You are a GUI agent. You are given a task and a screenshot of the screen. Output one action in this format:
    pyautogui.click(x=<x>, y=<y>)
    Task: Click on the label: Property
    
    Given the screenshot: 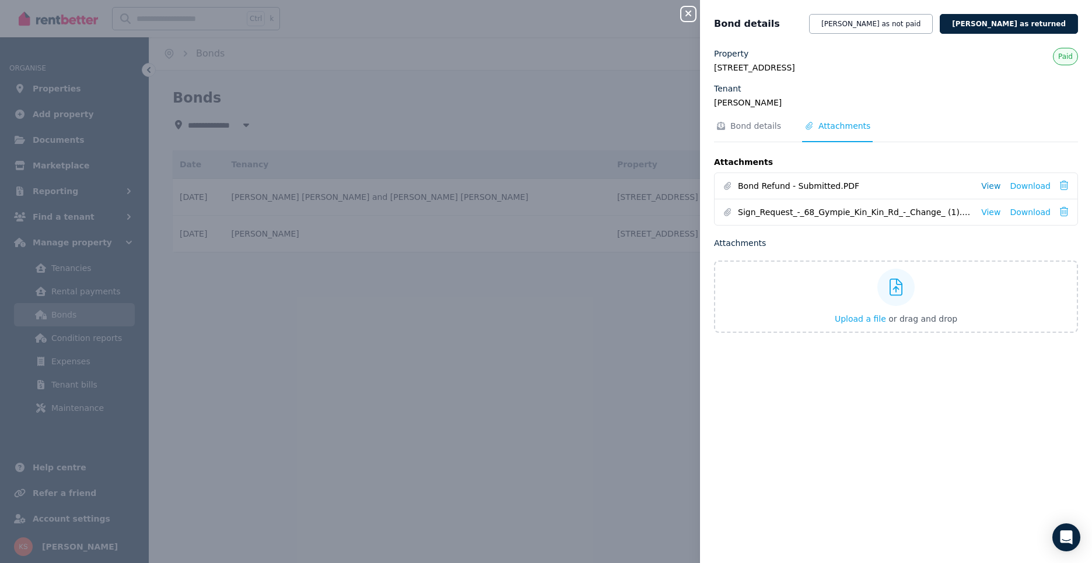 What is the action you would take?
    pyautogui.click(x=731, y=54)
    